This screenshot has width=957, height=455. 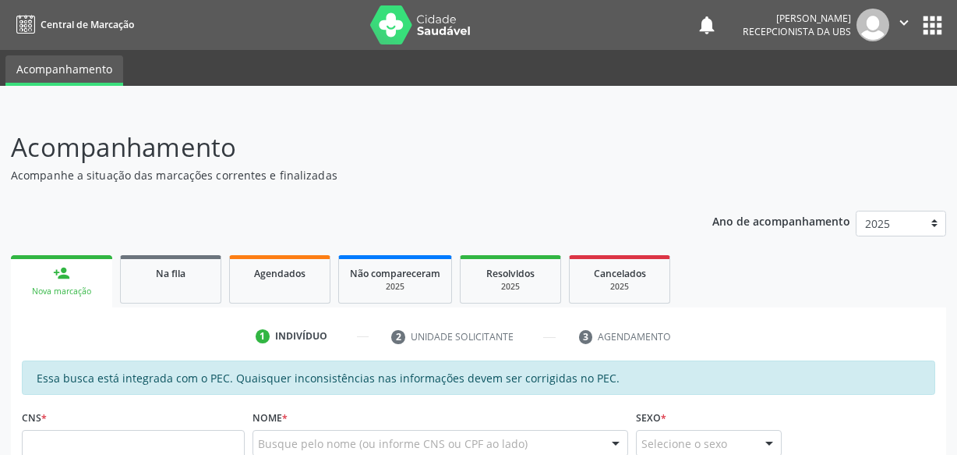 What do you see at coordinates (301, 336) in the screenshot?
I see `div: Indivíduo` at bounding box center [301, 336].